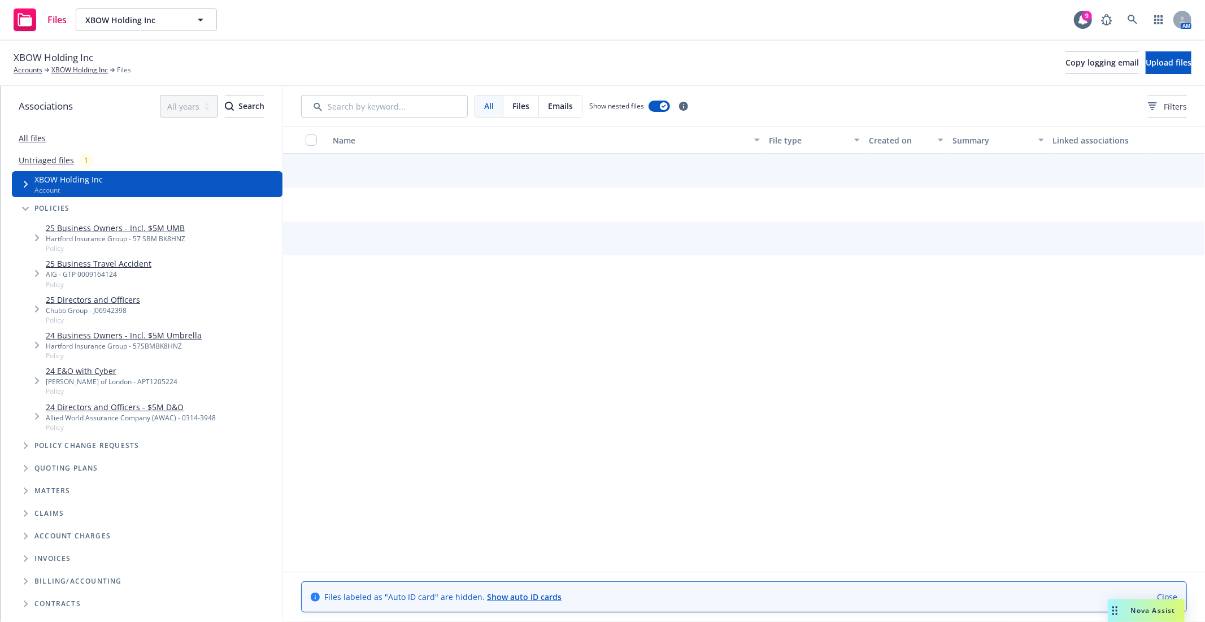 This screenshot has height=622, width=1205. What do you see at coordinates (1158, 20) in the screenshot?
I see `a: Switch app` at bounding box center [1158, 20].